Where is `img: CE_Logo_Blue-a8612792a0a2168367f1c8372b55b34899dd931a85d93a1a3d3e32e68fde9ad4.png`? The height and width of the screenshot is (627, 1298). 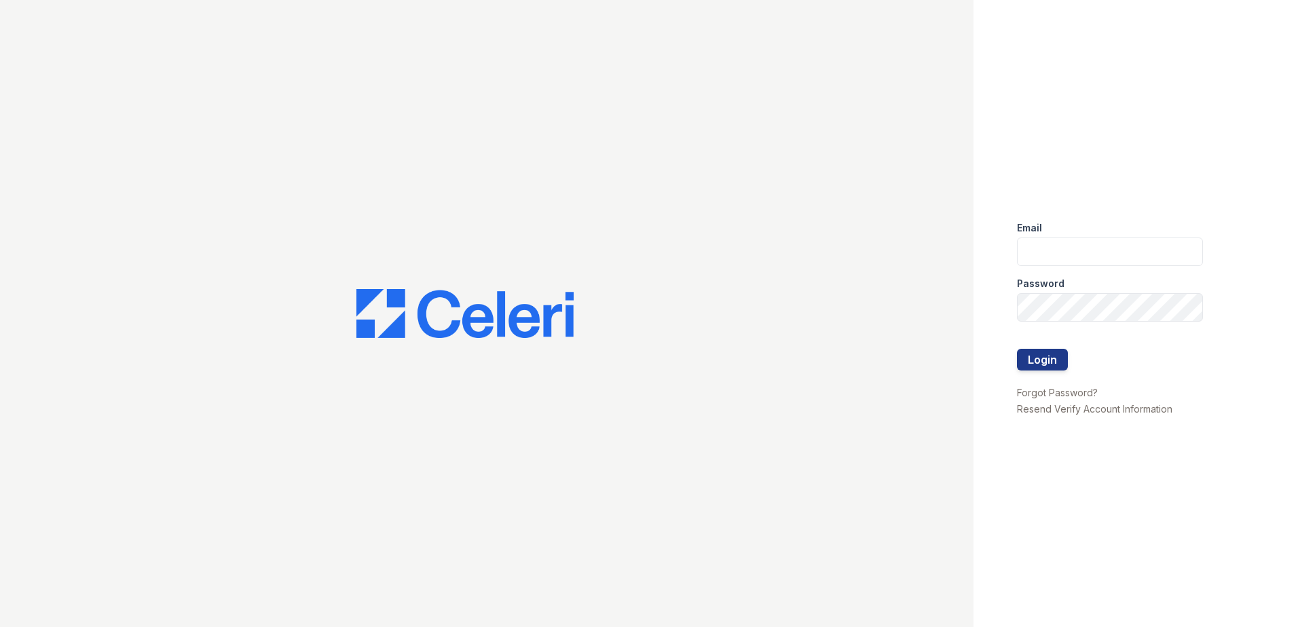 img: CE_Logo_Blue-a8612792a0a2168367f1c8372b55b34899dd931a85d93a1a3d3e32e68fde9ad4.png is located at coordinates (465, 314).